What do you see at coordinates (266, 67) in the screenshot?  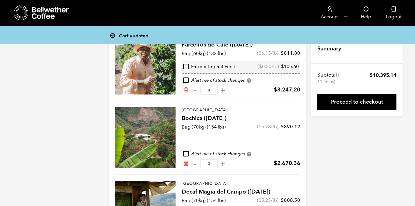 I see `bdi: 0.20` at bounding box center [266, 67].